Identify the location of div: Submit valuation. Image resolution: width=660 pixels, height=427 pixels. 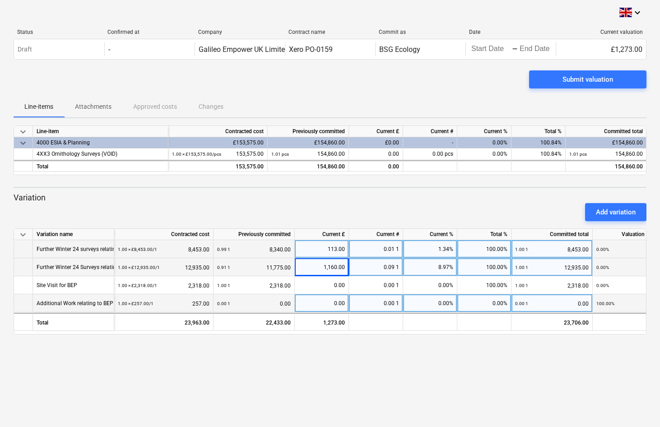
(588, 79).